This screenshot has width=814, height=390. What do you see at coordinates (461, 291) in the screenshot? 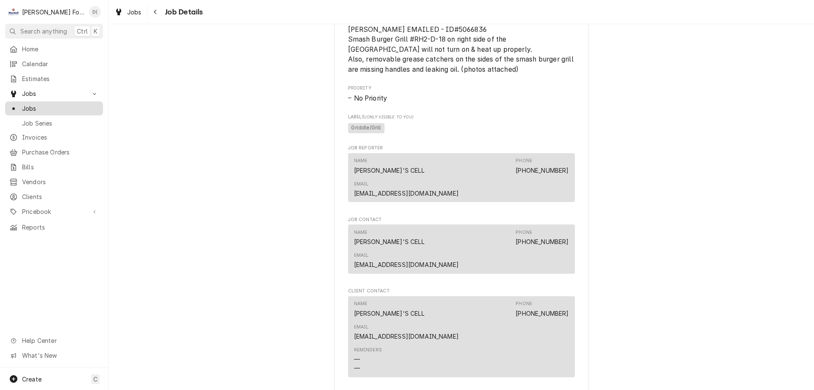
I see `span: Client Contact` at bounding box center [461, 291].